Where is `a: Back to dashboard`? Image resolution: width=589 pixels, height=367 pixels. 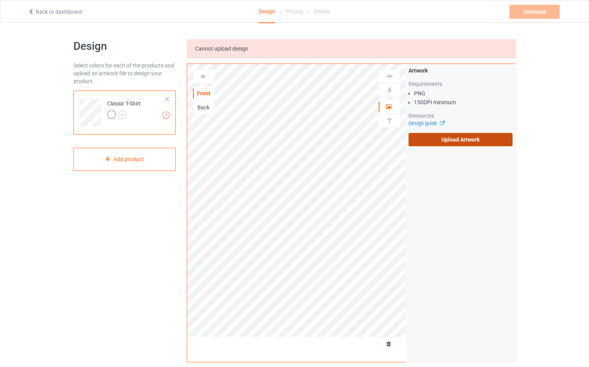 a: Back to dashboard is located at coordinates (55, 12).